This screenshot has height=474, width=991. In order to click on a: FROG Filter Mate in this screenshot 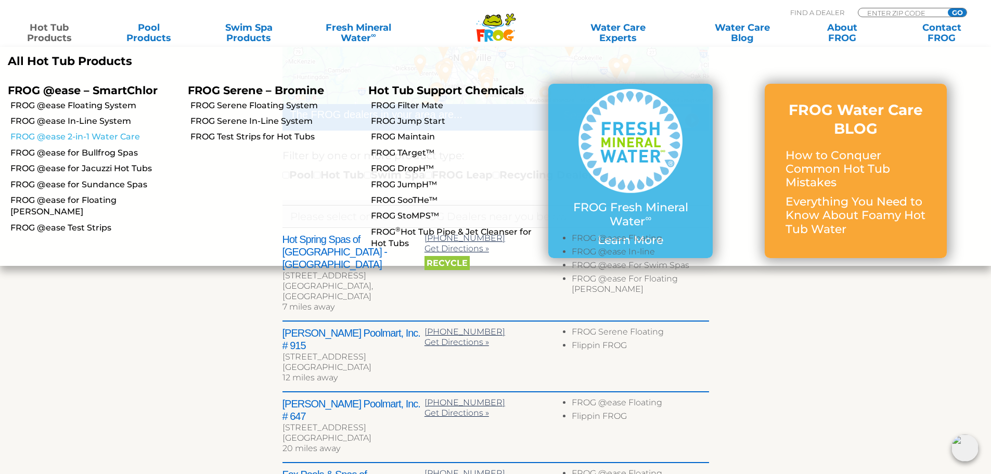, I will do `click(456, 106)`.